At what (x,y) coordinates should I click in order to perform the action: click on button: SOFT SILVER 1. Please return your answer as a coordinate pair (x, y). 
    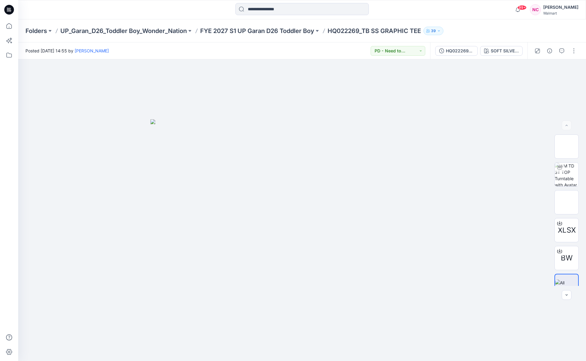
    Looking at the image, I should click on (501, 51).